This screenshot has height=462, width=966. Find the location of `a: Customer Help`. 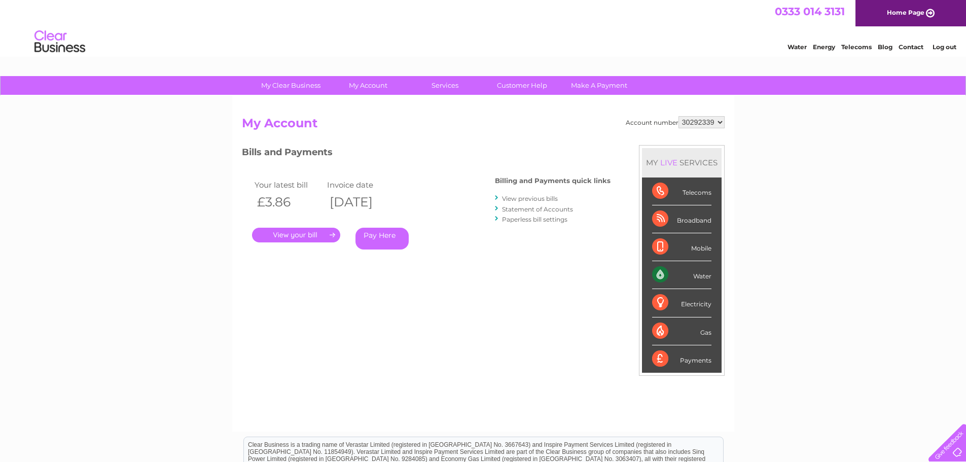

a: Customer Help is located at coordinates (522, 85).